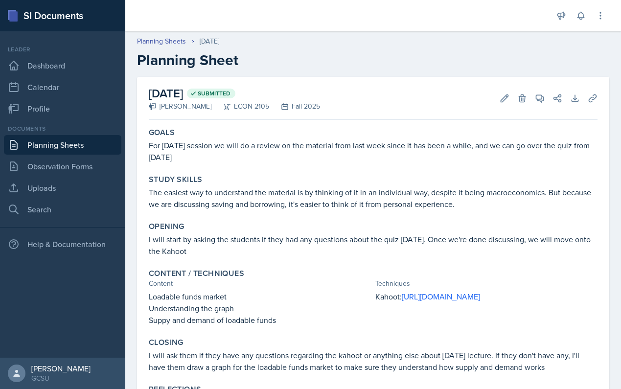 The width and height of the screenshot is (621, 389). I want to click on p: Loadable funds market, so click(260, 297).